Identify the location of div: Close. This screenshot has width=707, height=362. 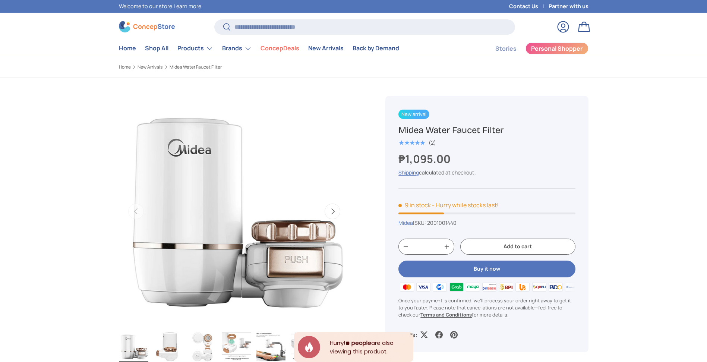
(412, 334).